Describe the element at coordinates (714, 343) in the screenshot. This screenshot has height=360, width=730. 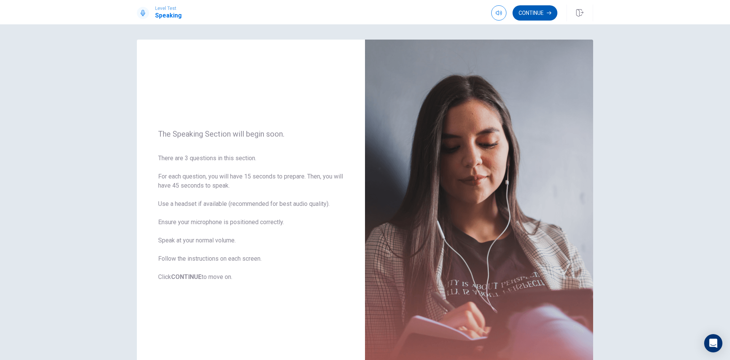
I see `div: Open Intercom Messenger` at that location.